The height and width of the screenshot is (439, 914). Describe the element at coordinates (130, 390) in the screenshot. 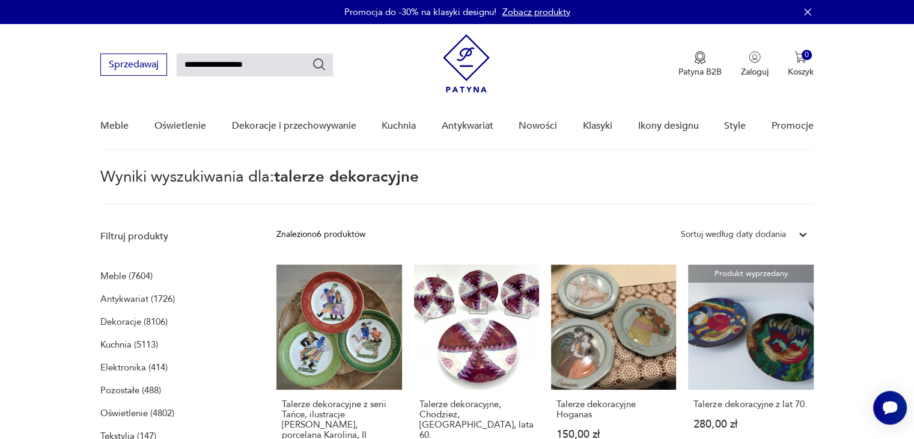

I see `p: Pozostałe (488)` at that location.